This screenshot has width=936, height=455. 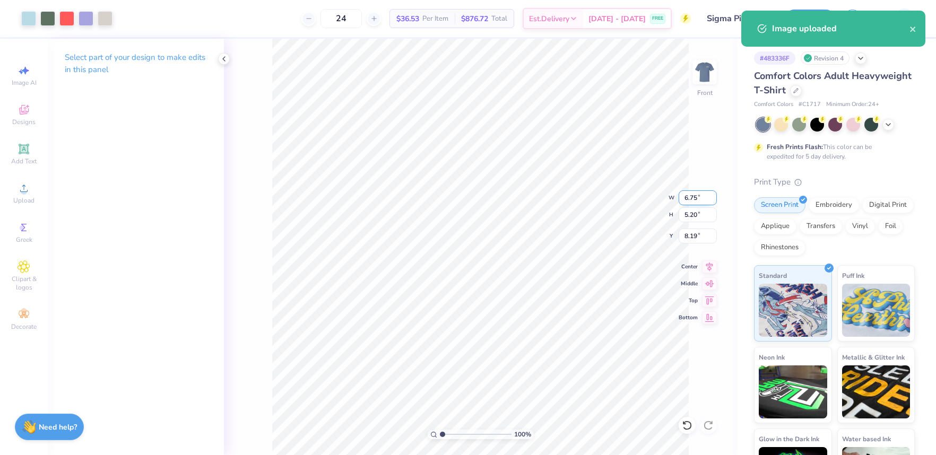 I want to click on span: FREE, so click(x=657, y=19).